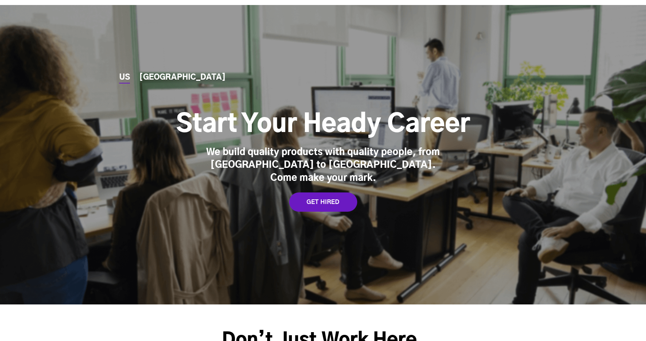 Image resolution: width=646 pixels, height=341 pixels. I want to click on h1: Start Your Heady Career, so click(323, 125).